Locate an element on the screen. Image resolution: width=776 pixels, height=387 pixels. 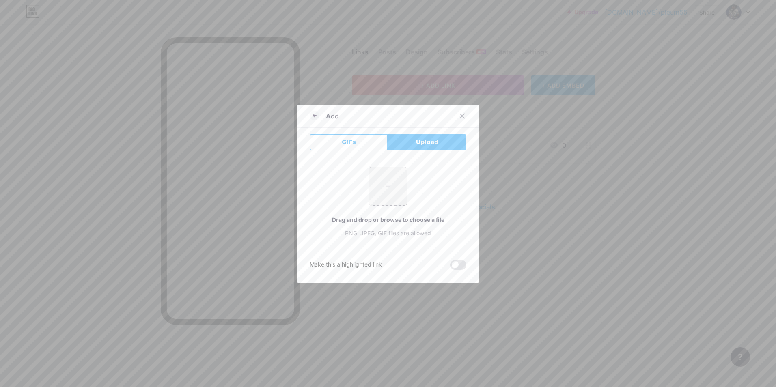
button: GIFs is located at coordinates (349, 143).